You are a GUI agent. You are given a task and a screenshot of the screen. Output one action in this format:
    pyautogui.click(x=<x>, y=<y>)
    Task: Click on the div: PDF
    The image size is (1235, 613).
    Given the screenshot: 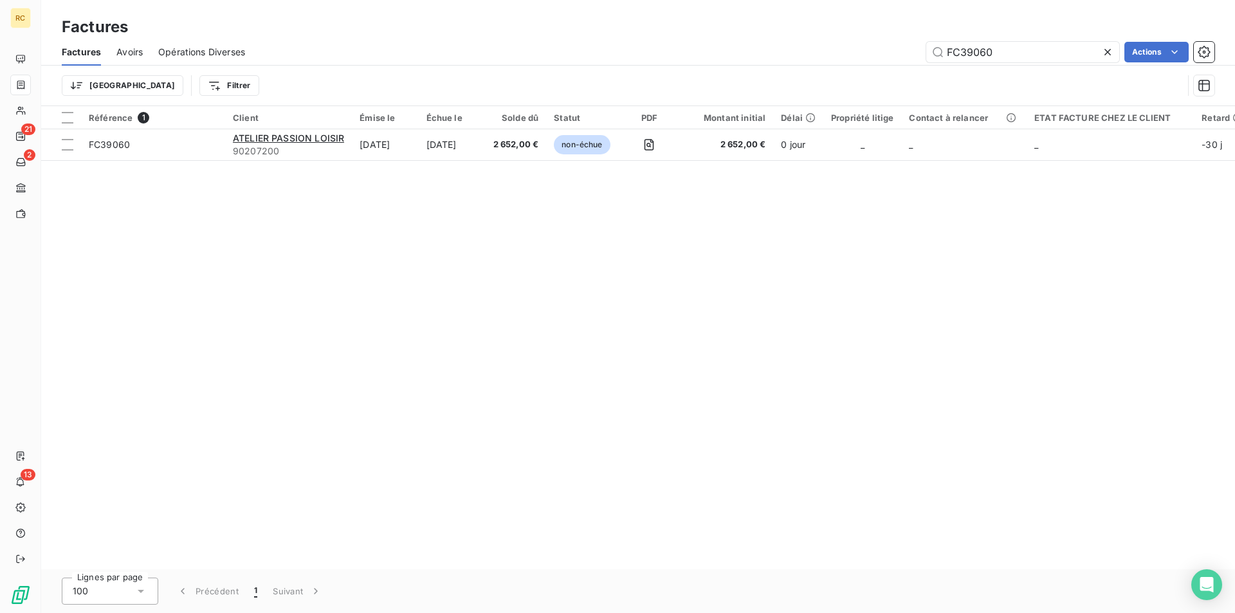 What is the action you would take?
    pyautogui.click(x=649, y=118)
    